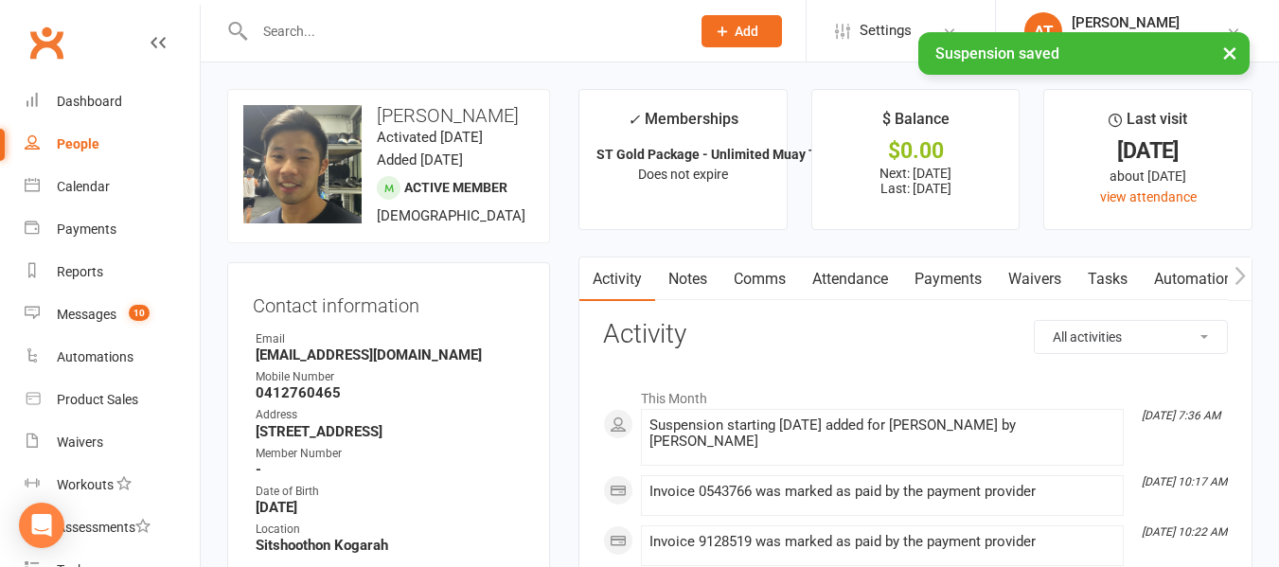 This screenshot has width=1279, height=567. I want to click on a: Notes, so click(687, 279).